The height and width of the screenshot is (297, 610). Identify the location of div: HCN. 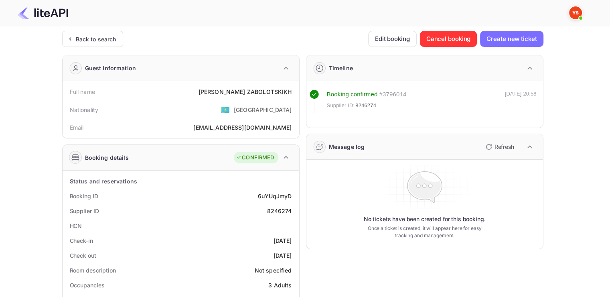
(76, 225).